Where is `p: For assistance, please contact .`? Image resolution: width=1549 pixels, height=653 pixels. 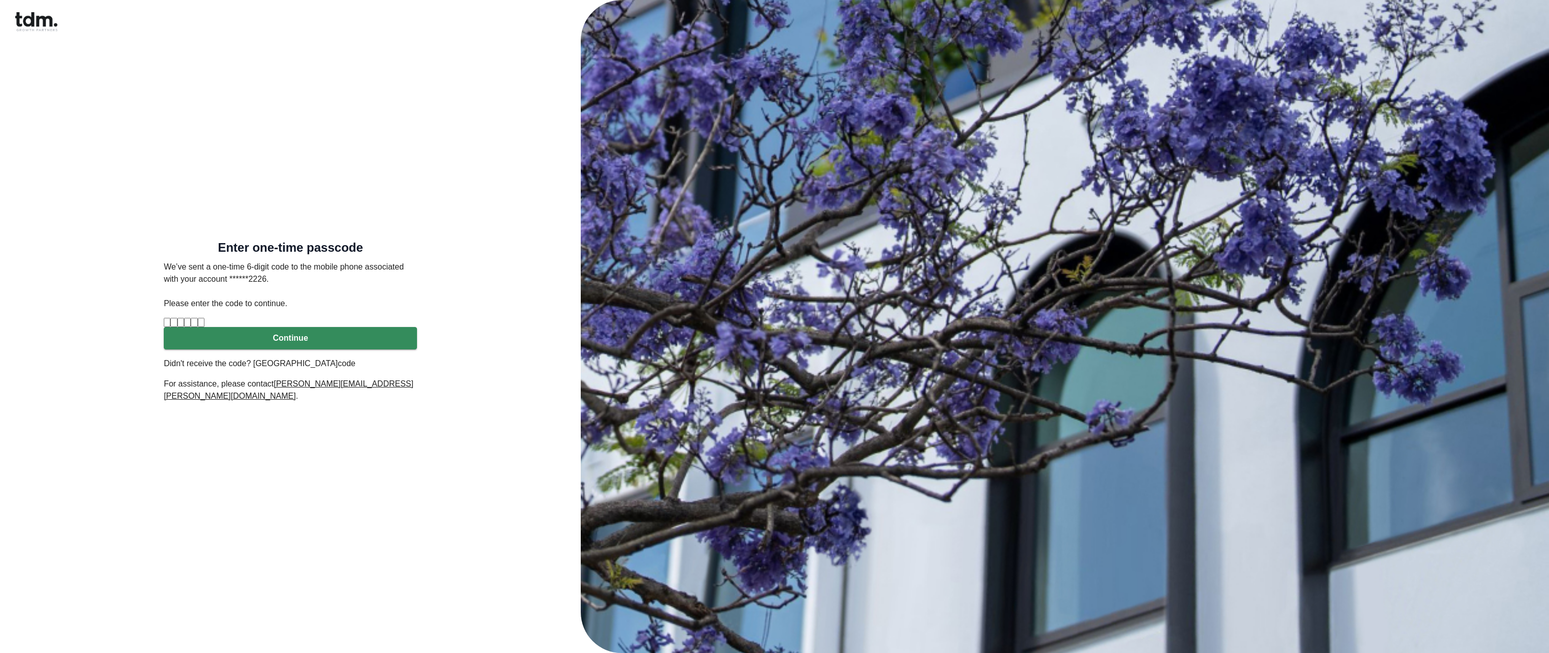
p: For assistance, please contact . is located at coordinates (290, 390).